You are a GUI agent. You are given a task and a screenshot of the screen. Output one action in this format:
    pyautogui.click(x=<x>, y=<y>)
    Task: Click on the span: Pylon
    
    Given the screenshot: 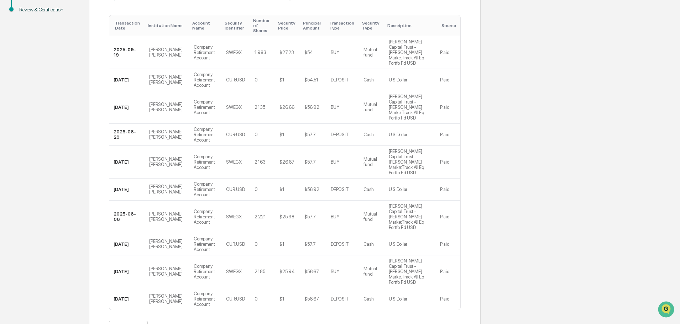 What is the action you would take?
    pyautogui.click(x=78, y=123)
    